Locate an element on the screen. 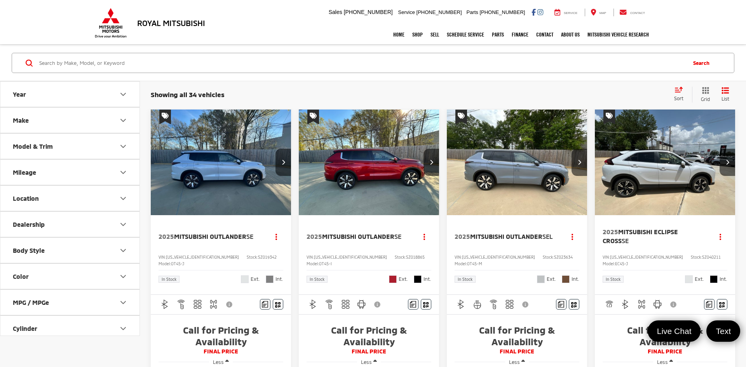 The height and width of the screenshot is (367, 746). a: Contact is located at coordinates (632, 12).